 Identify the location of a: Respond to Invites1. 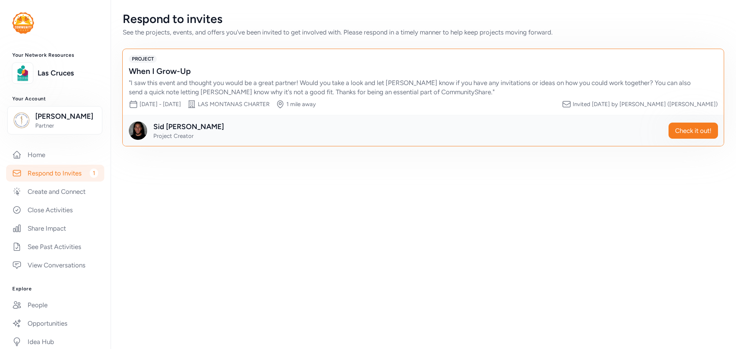
(55, 173).